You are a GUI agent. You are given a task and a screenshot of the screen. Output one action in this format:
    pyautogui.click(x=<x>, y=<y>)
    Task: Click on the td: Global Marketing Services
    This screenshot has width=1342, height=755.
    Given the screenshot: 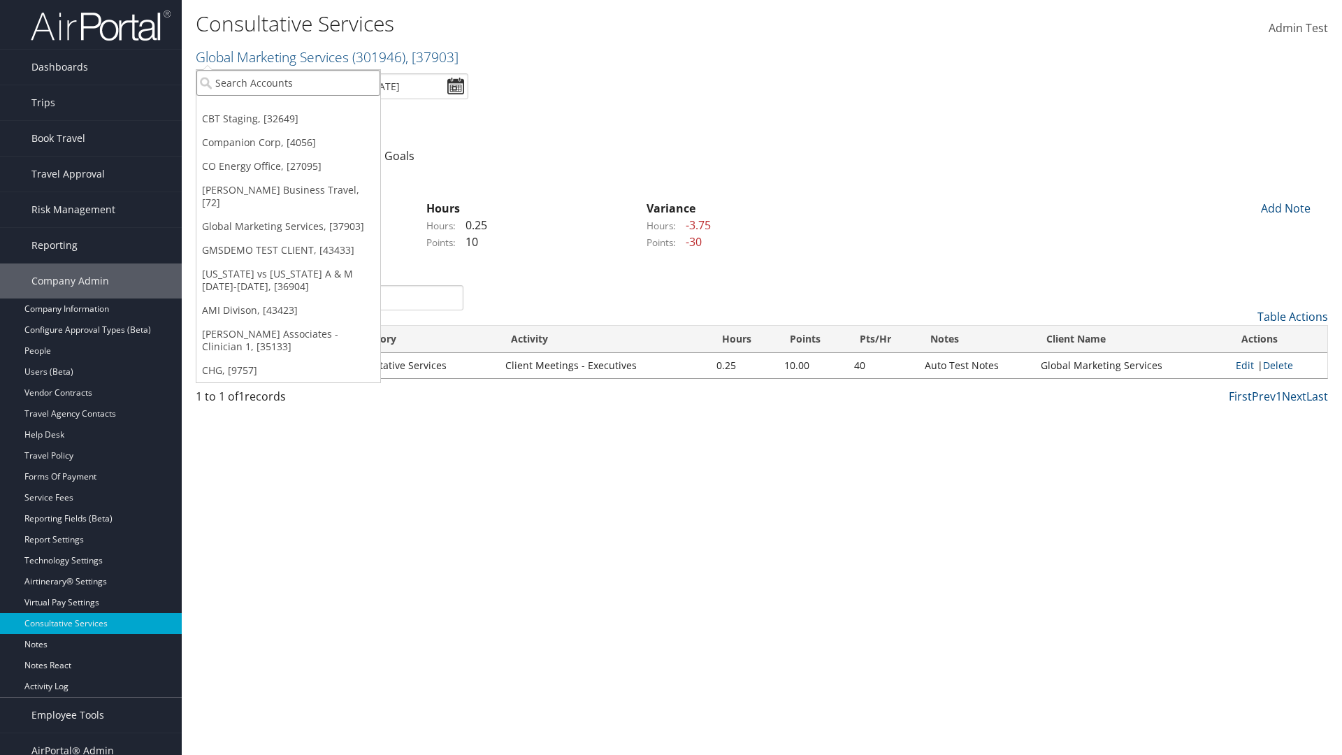 What is the action you would take?
    pyautogui.click(x=1131, y=366)
    